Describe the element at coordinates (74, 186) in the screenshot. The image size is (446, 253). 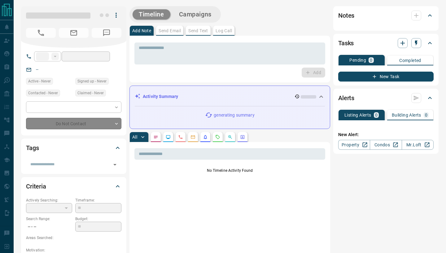
I see `div: Criteria` at that location.